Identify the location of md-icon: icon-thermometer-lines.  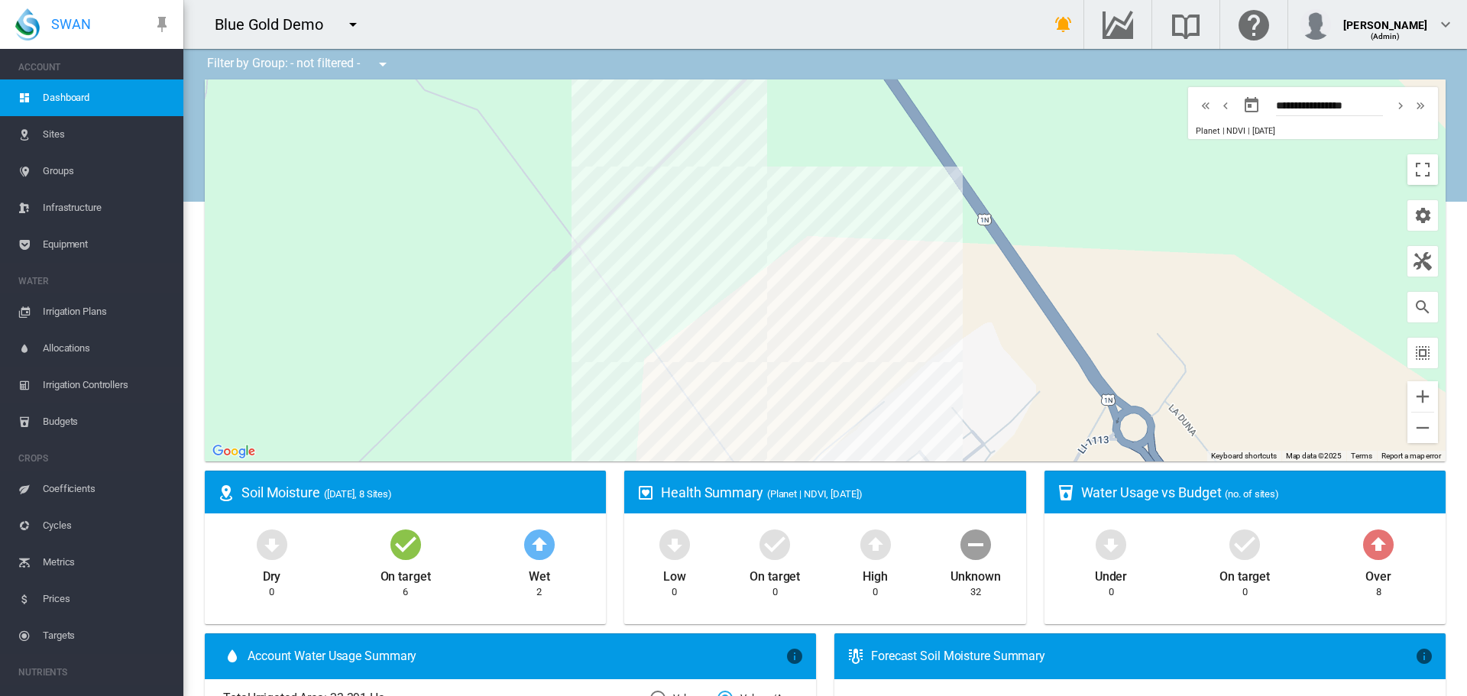
(856, 656).